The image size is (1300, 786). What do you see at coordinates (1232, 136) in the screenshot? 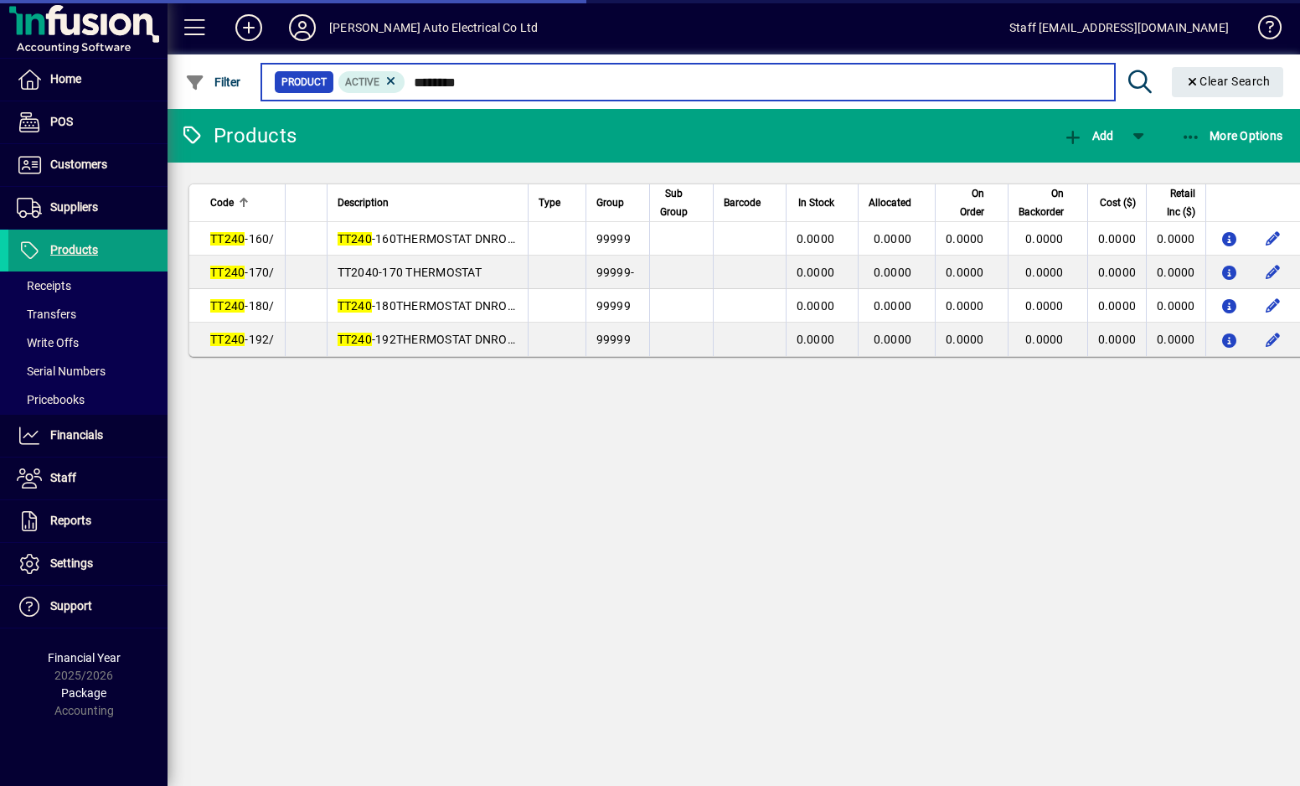
I see `button: More Options` at bounding box center [1232, 136].